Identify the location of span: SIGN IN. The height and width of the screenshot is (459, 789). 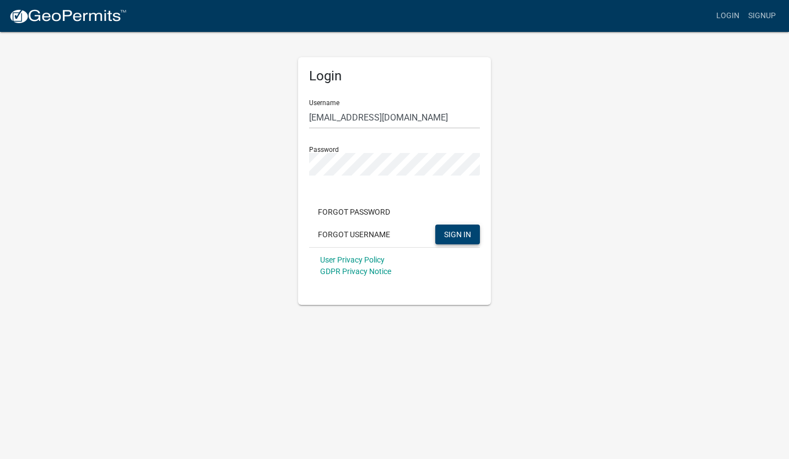
(457, 234).